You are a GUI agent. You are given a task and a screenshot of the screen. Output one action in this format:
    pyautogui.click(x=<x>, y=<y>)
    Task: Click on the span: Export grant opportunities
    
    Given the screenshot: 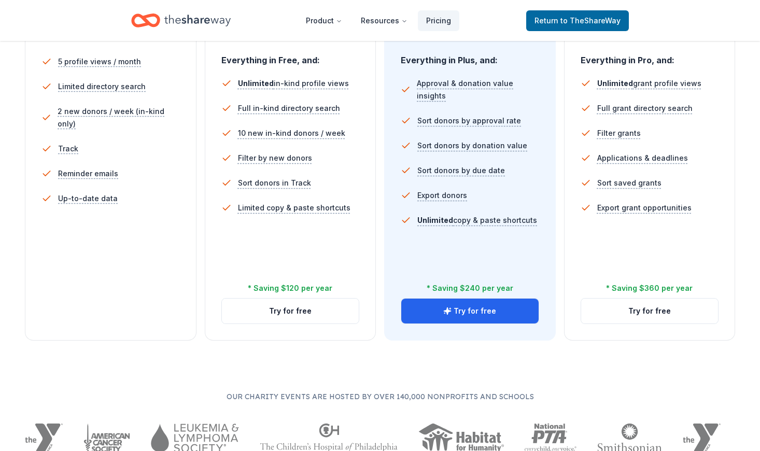 What is the action you would take?
    pyautogui.click(x=644, y=208)
    